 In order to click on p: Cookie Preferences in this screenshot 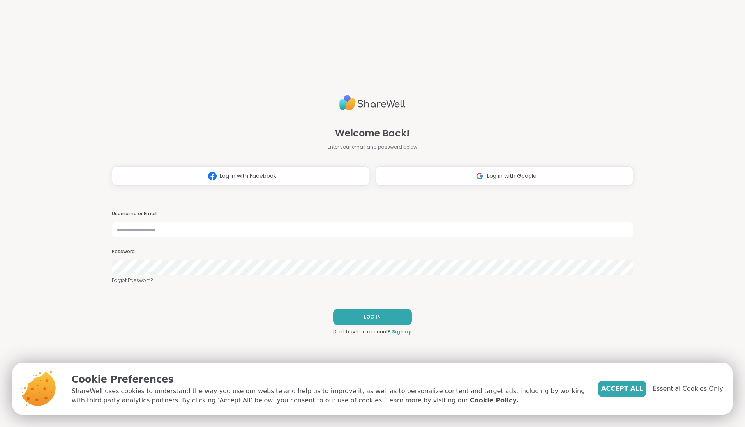, I will do `click(328, 379)`.